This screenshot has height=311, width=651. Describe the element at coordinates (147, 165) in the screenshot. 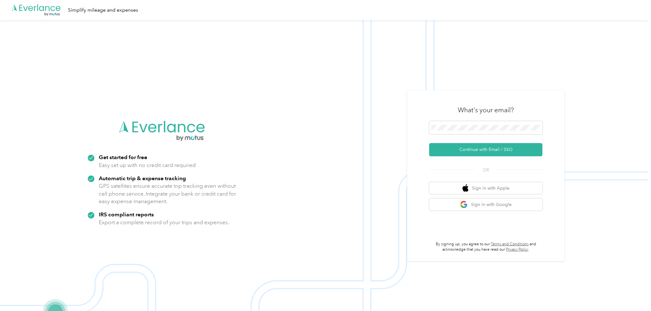

I see `p: Easy set up with no credit card required` at that location.